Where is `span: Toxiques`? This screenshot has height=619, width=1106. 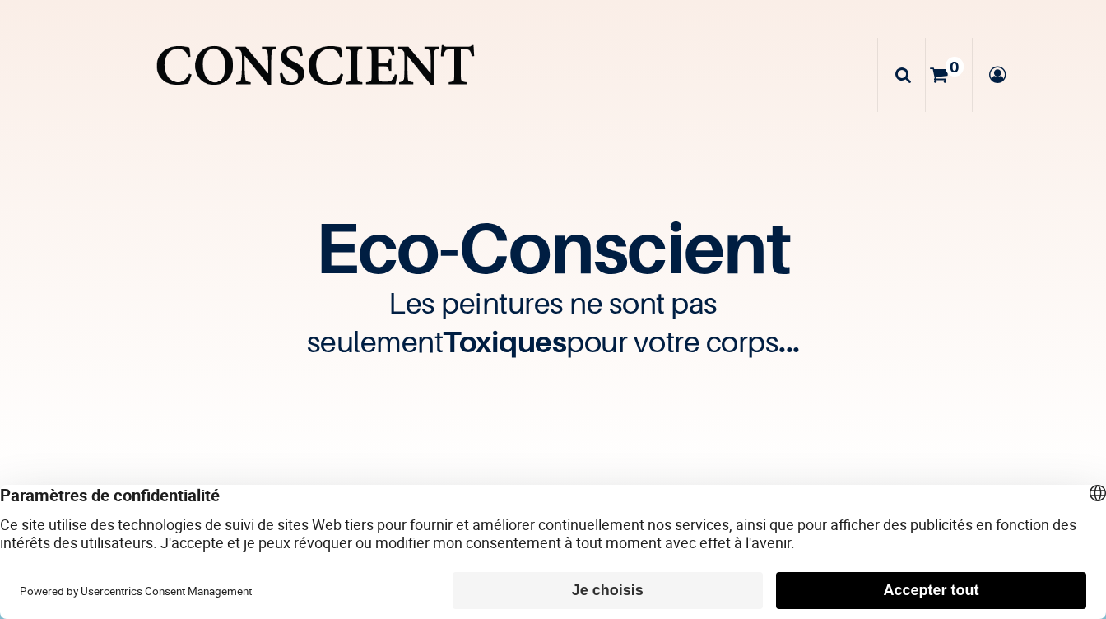
span: Toxiques is located at coordinates (504, 341).